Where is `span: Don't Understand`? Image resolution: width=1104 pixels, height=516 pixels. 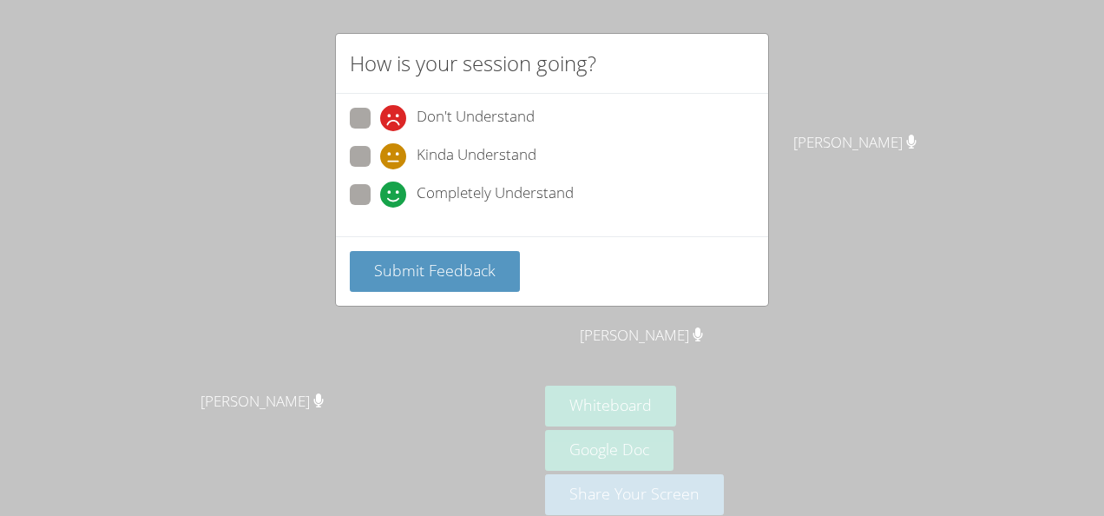 span: Don't Understand is located at coordinates (476, 118).